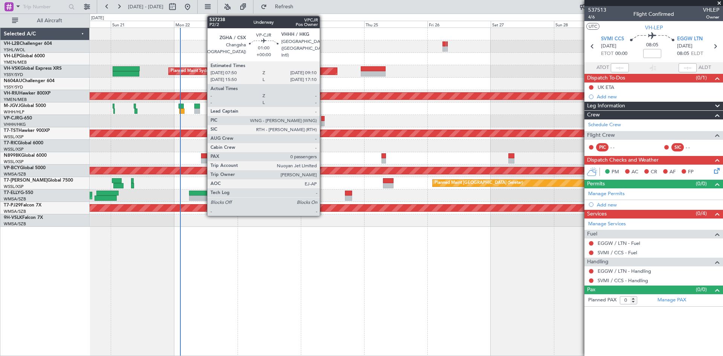 The width and height of the screenshot is (723, 356). I want to click on span: ALDT, so click(705, 68).